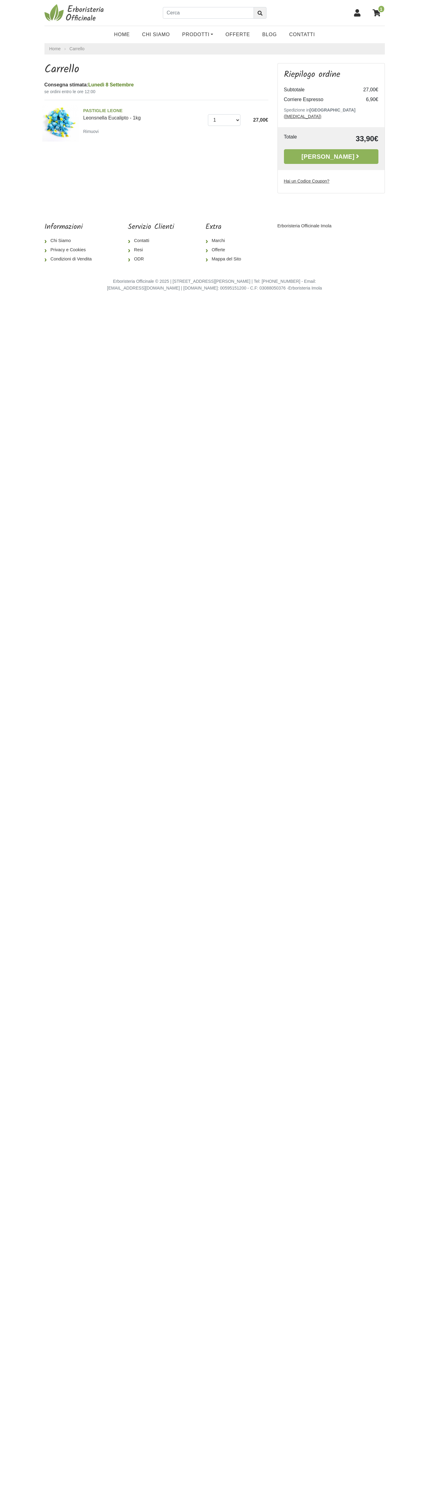 The width and height of the screenshot is (429, 1505). I want to click on nav: breadcrumb, so click(214, 49).